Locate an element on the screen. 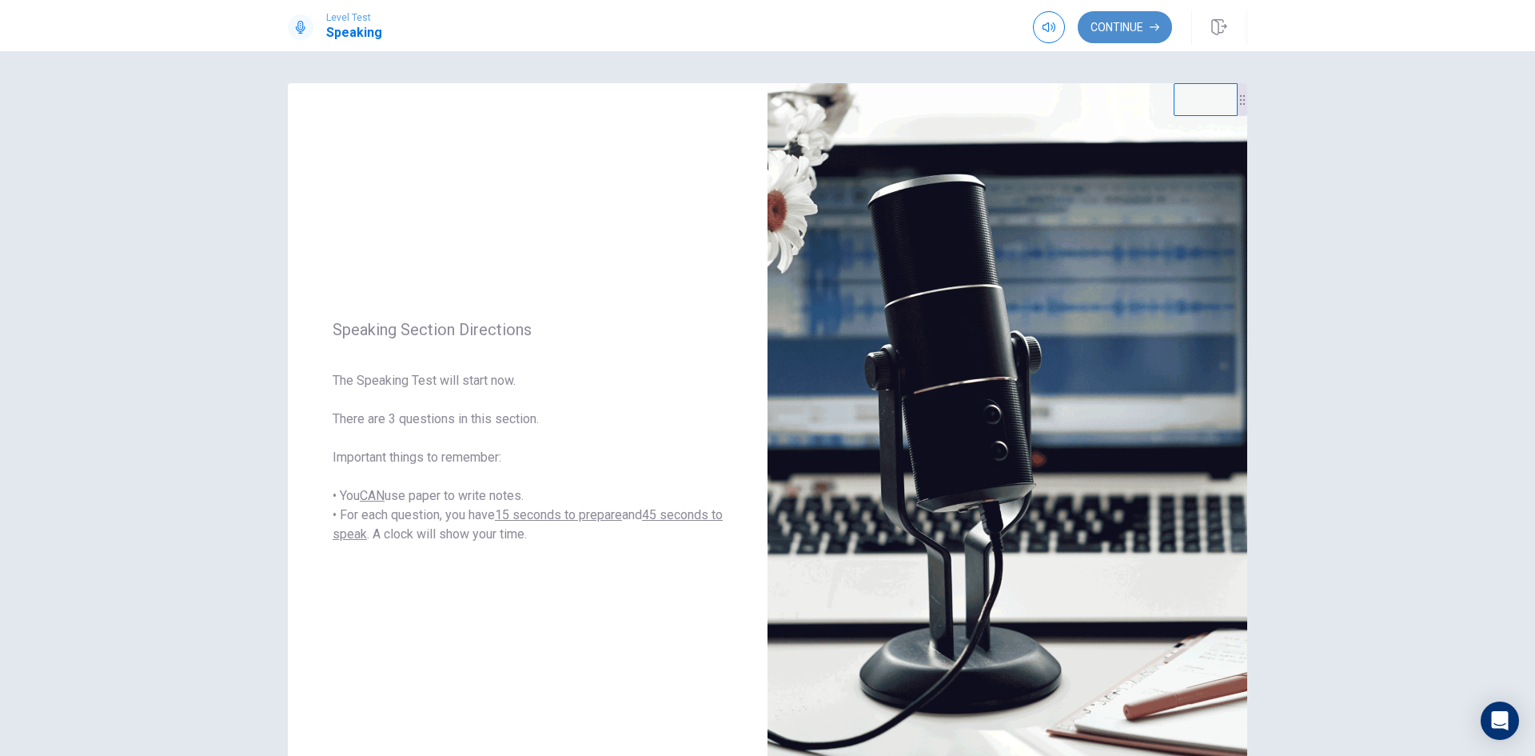  u: CAN is located at coordinates (372, 495).